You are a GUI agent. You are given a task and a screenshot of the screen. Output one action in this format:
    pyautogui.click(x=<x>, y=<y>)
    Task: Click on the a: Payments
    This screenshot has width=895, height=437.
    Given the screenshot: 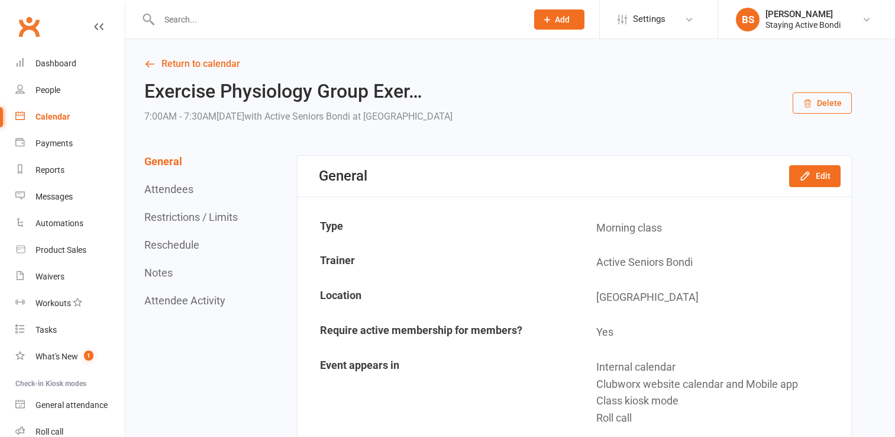 What is the action you would take?
    pyautogui.click(x=70, y=143)
    